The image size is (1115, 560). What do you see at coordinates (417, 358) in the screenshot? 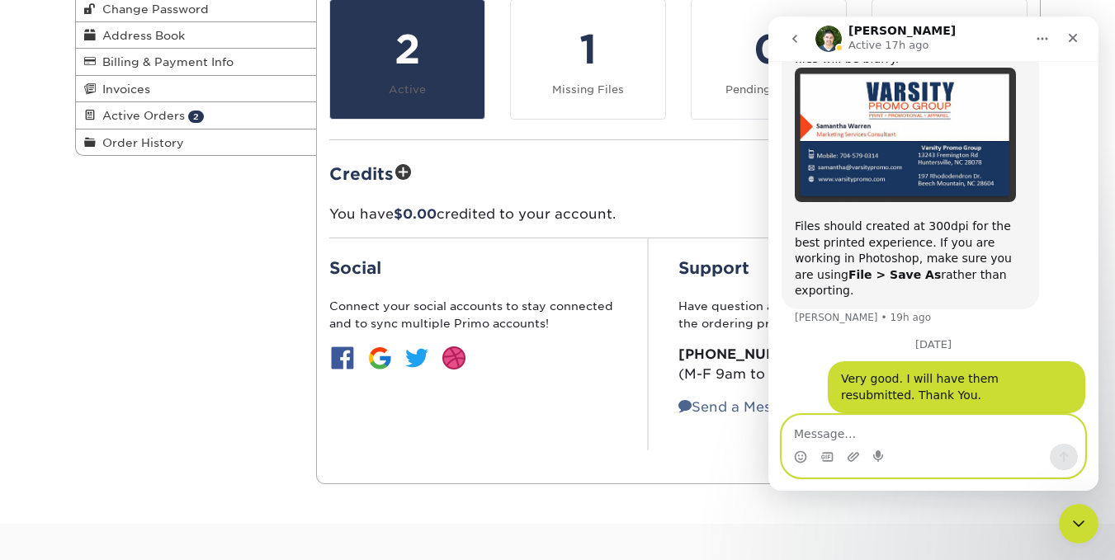
I see `img: btn-twitter.jpg` at bounding box center [417, 358].